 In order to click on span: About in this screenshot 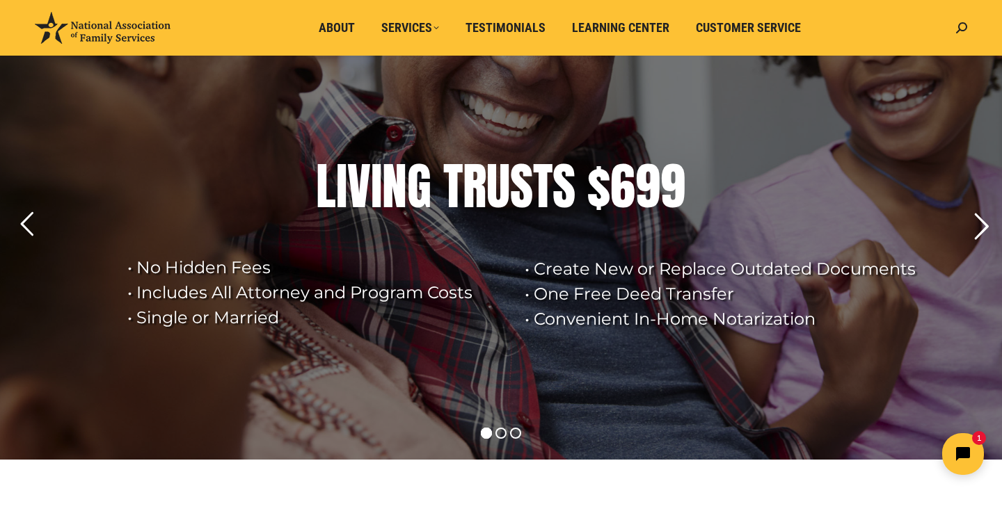, I will do `click(337, 28)`.